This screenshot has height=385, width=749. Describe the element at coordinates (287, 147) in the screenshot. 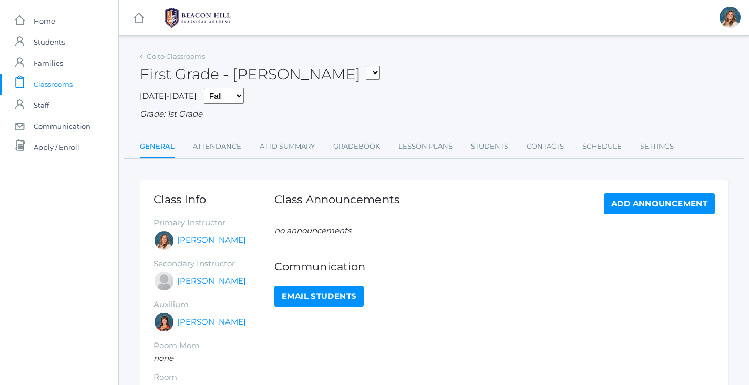

I see `a: Attd Summary` at that location.